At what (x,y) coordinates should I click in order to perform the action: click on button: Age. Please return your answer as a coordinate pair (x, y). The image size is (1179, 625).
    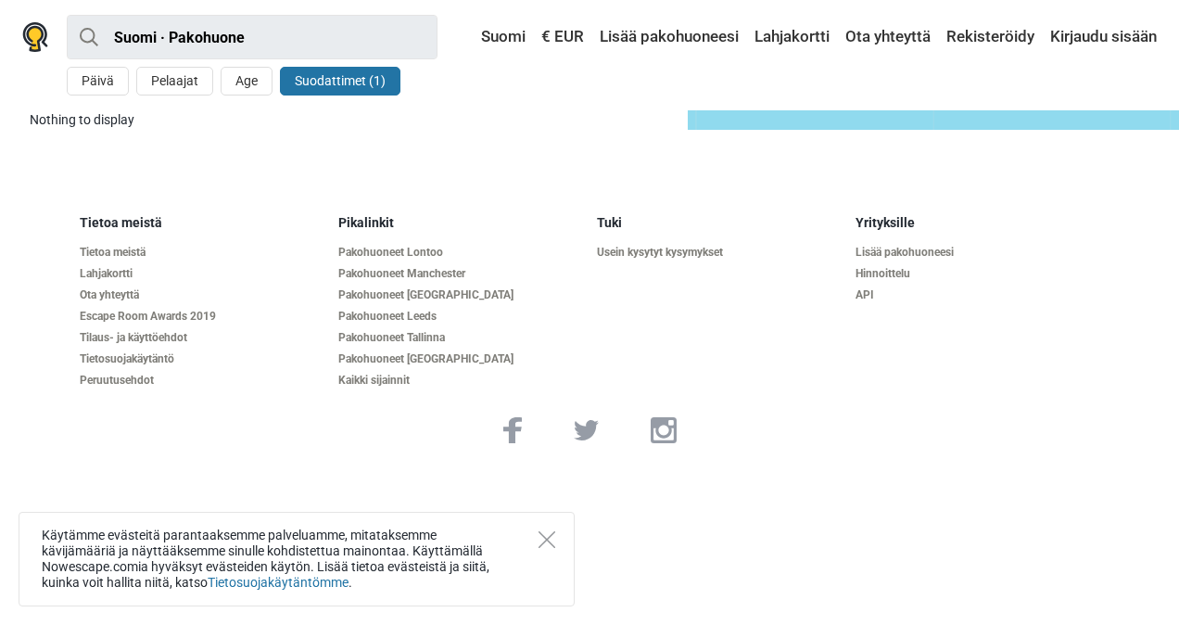
    Looking at the image, I should click on (247, 81).